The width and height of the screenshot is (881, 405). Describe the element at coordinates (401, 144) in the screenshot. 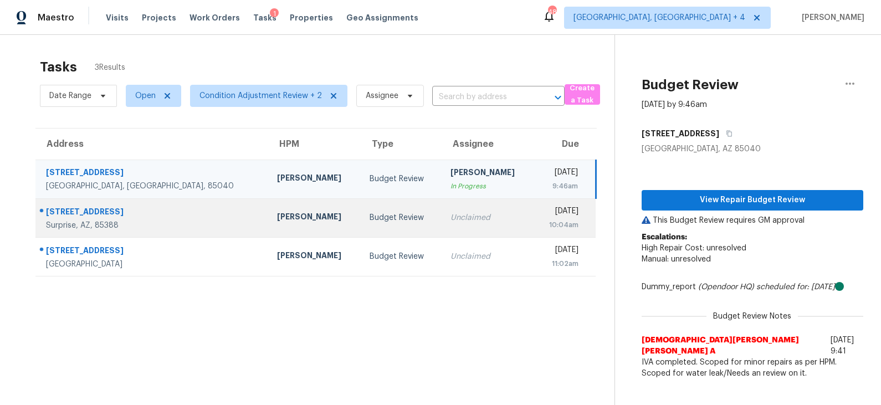

I see `th: Type` at that location.